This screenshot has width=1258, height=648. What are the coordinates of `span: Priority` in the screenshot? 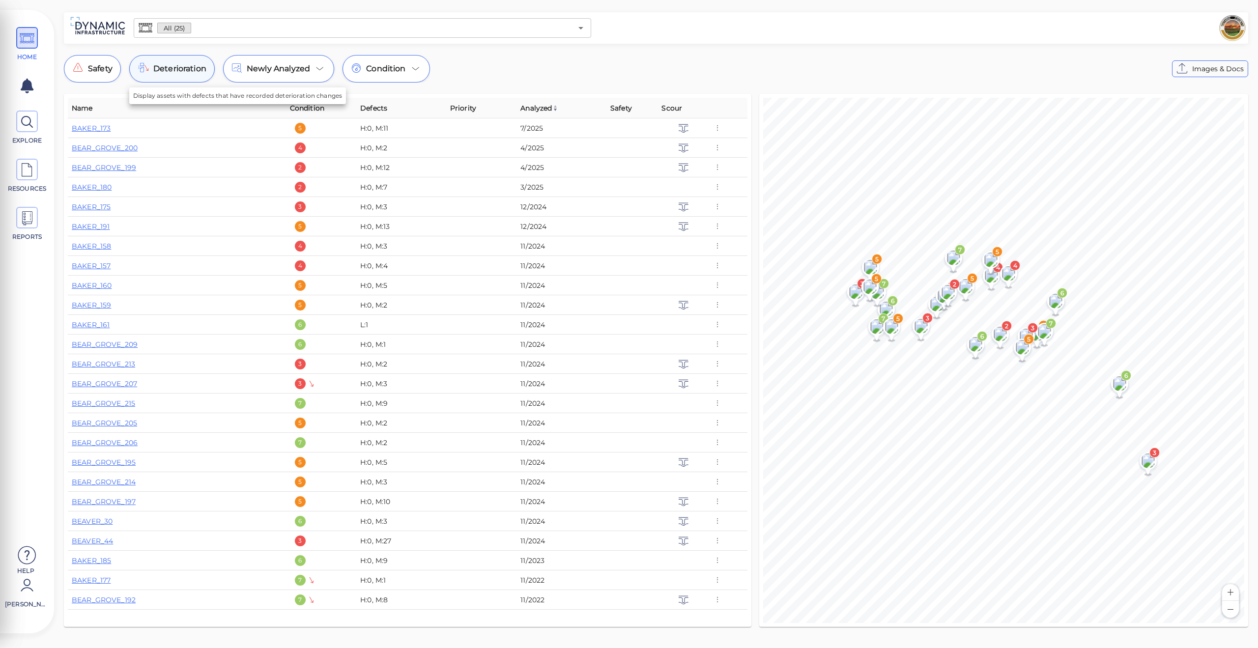 It's located at (463, 108).